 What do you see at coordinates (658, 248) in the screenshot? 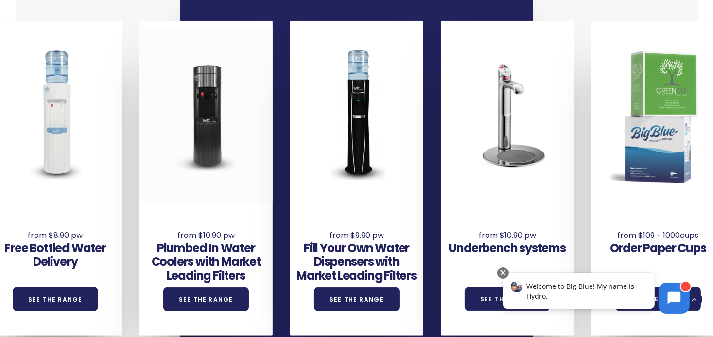
I see `a: Order Paper Cups` at bounding box center [658, 248].